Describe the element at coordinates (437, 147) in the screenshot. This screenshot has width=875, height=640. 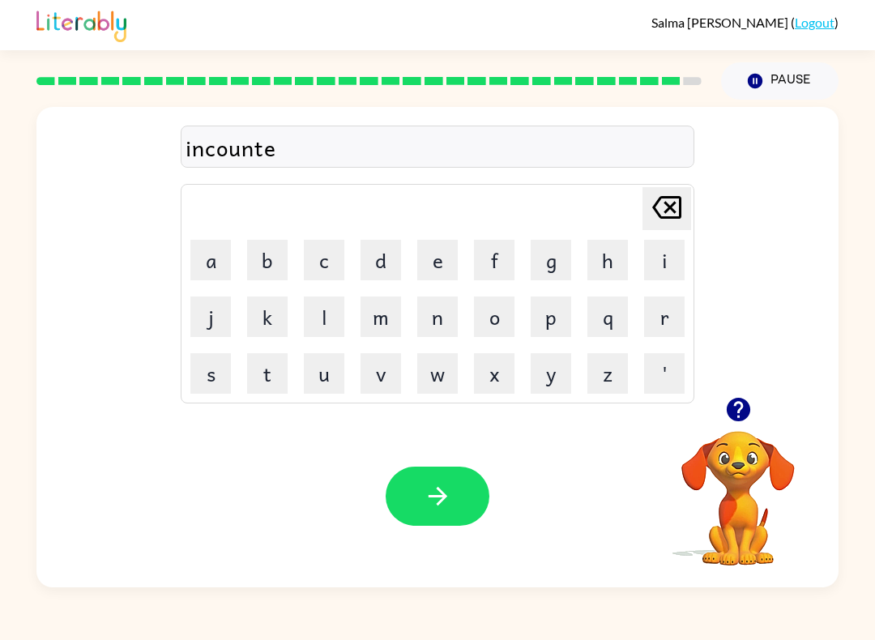
I see `div: incounte` at that location.